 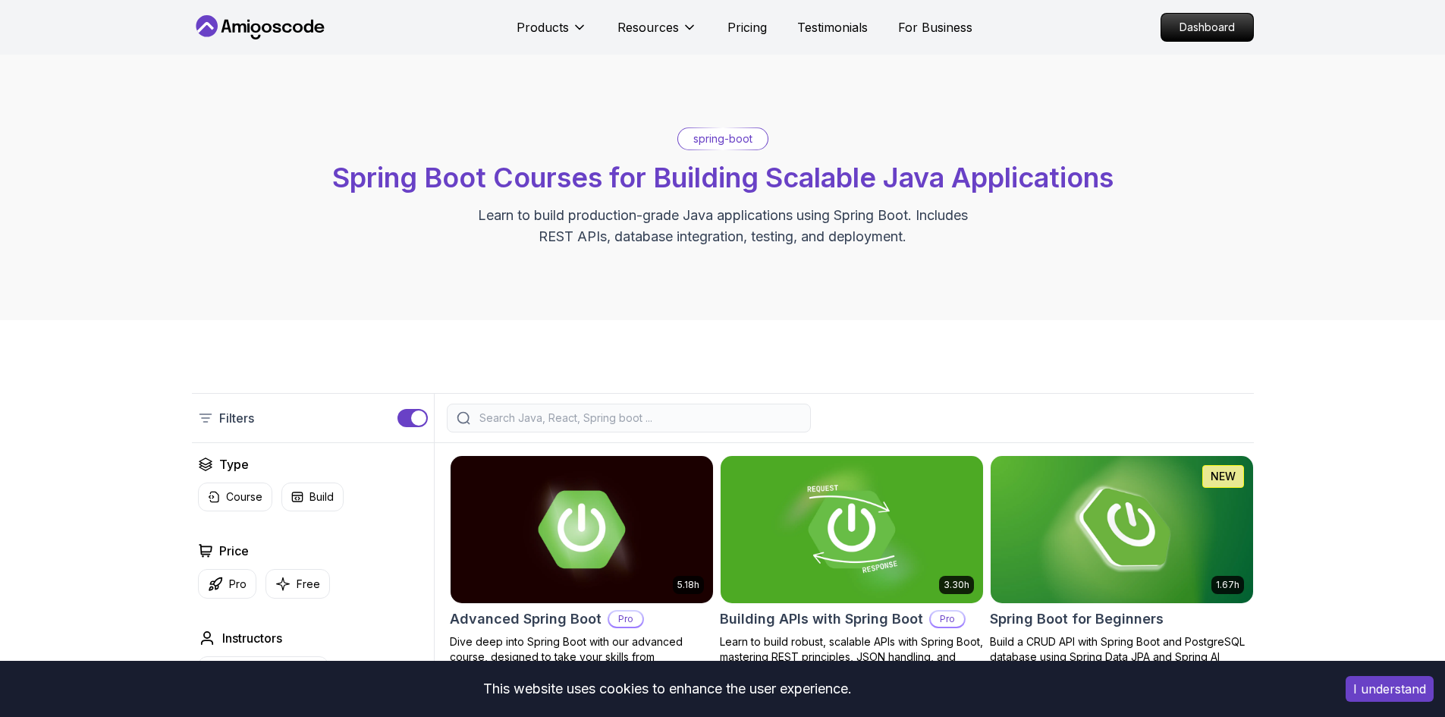 I want to click on img: Building APIs with Spring Boot card, so click(x=852, y=529).